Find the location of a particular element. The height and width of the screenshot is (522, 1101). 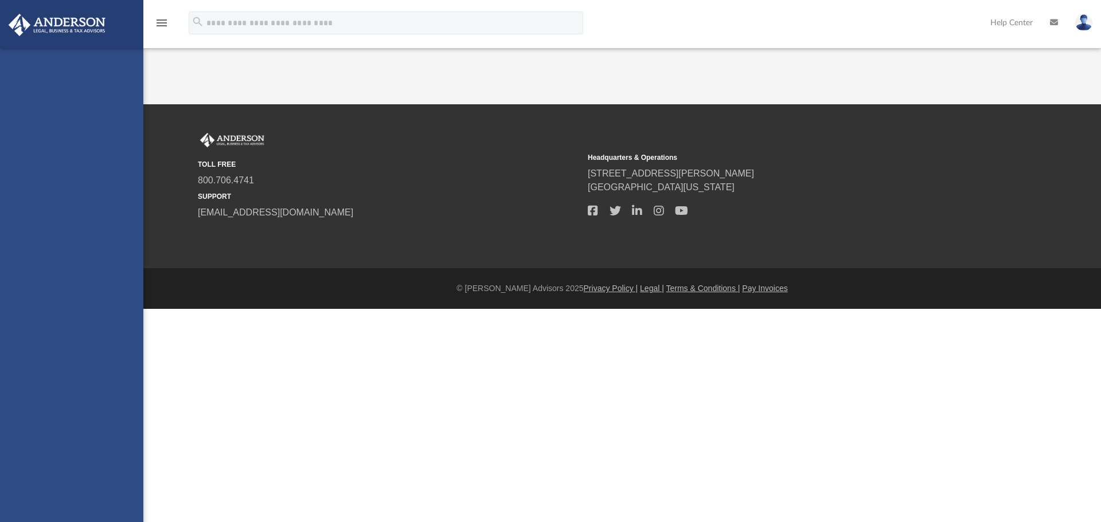

i: menu is located at coordinates (162, 23).